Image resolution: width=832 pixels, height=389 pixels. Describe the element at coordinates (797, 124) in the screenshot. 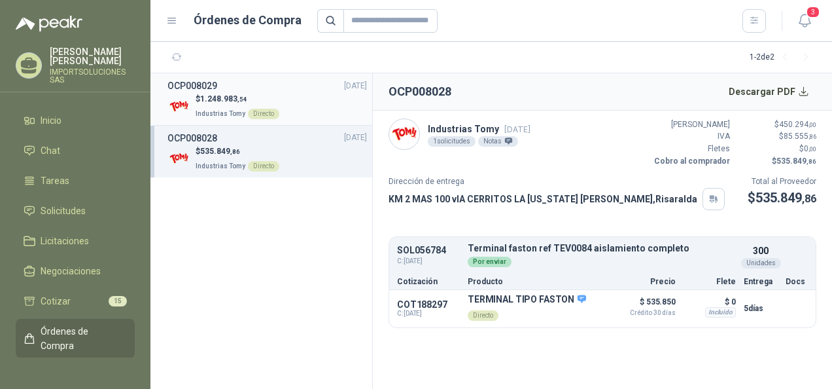

I see `span: 450.294` at that location.